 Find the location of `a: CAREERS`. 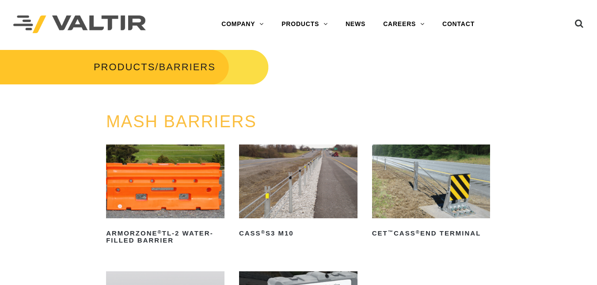

a: CAREERS is located at coordinates (404, 24).